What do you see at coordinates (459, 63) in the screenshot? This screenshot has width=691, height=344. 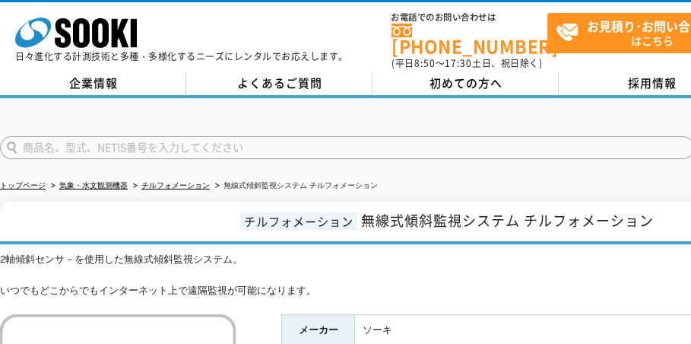 I see `span: 17:30` at bounding box center [459, 63].